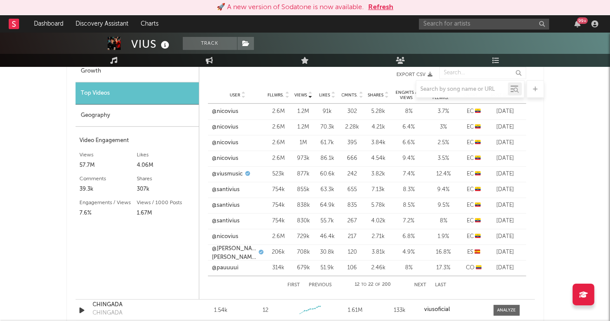  What do you see at coordinates (444, 237) in the screenshot?
I see `div: 1.9 %` at bounding box center [444, 237].